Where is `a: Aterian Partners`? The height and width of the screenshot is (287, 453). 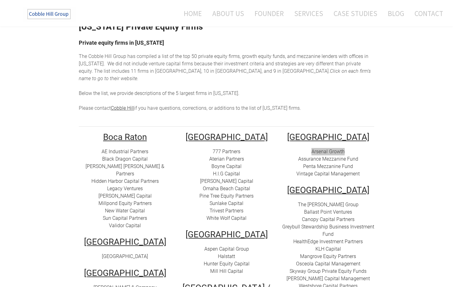 a: Aterian Partners is located at coordinates (227, 158).